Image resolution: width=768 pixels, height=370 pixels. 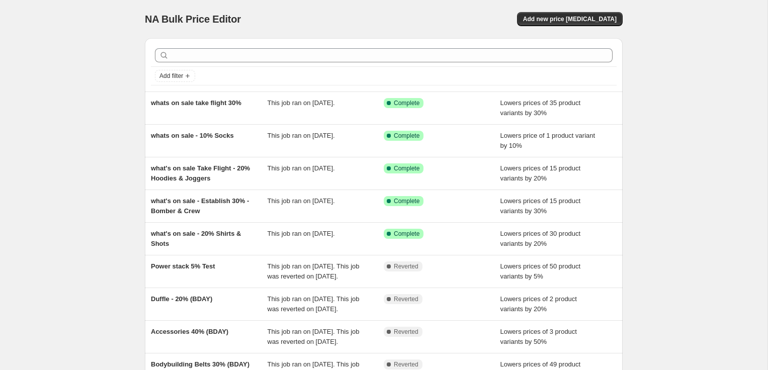 What do you see at coordinates (171, 76) in the screenshot?
I see `span: Add filter` at bounding box center [171, 76].